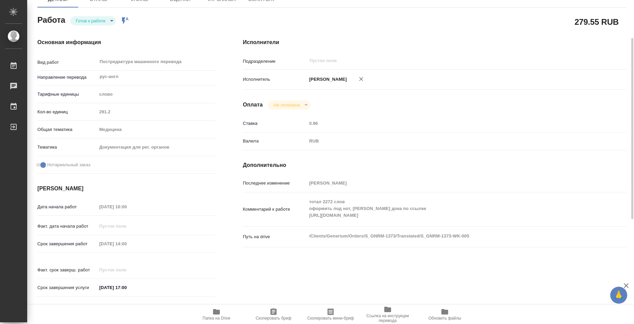 This screenshot has width=634, height=324. What do you see at coordinates (69, 165) in the screenshot?
I see `span: Нотариальный заказ` at bounding box center [69, 165].